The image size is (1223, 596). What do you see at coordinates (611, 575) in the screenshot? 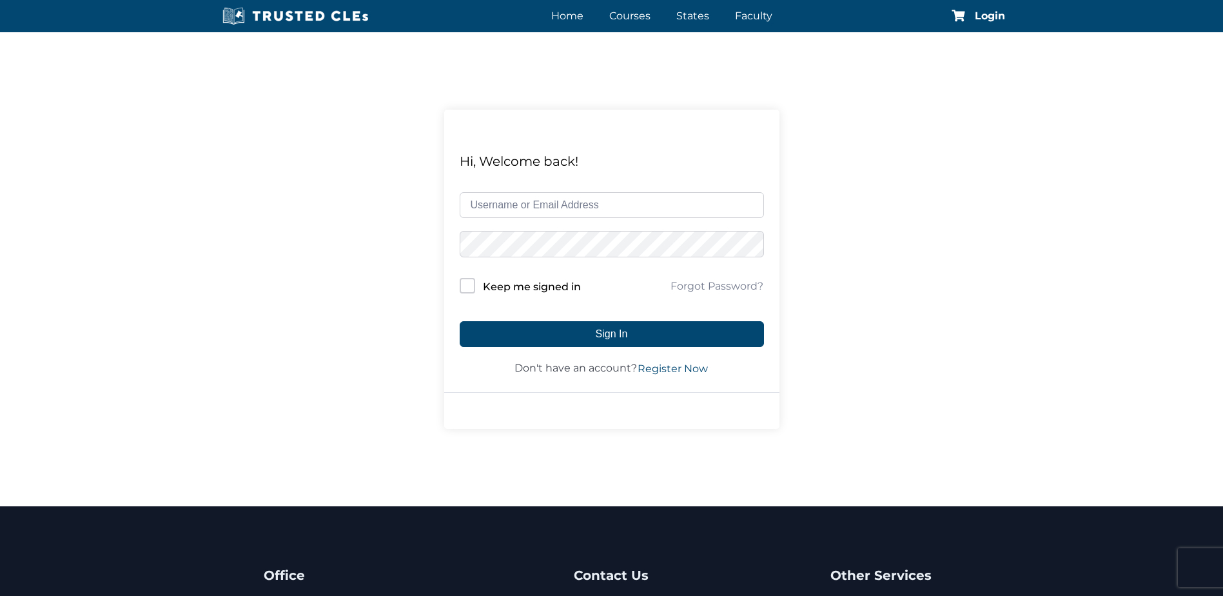
I see `h4: Contact Us` at bounding box center [611, 575].